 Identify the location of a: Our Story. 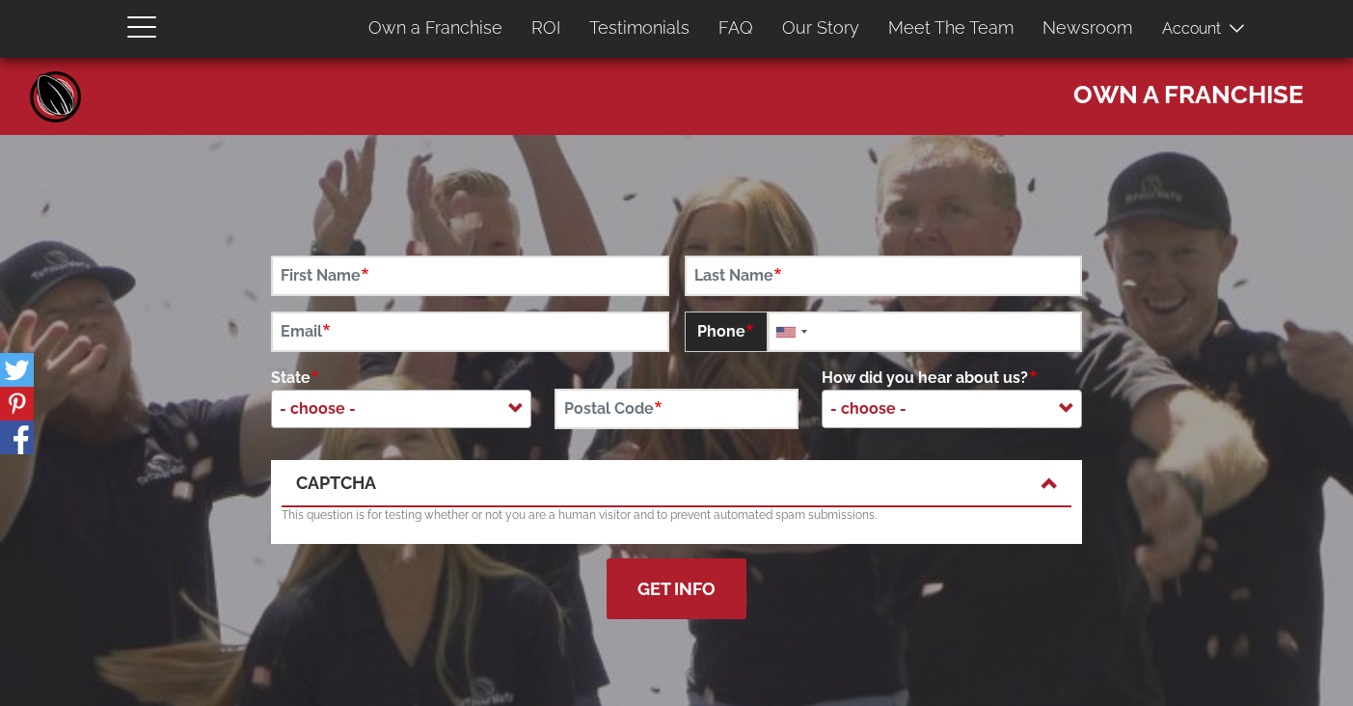
(820, 28).